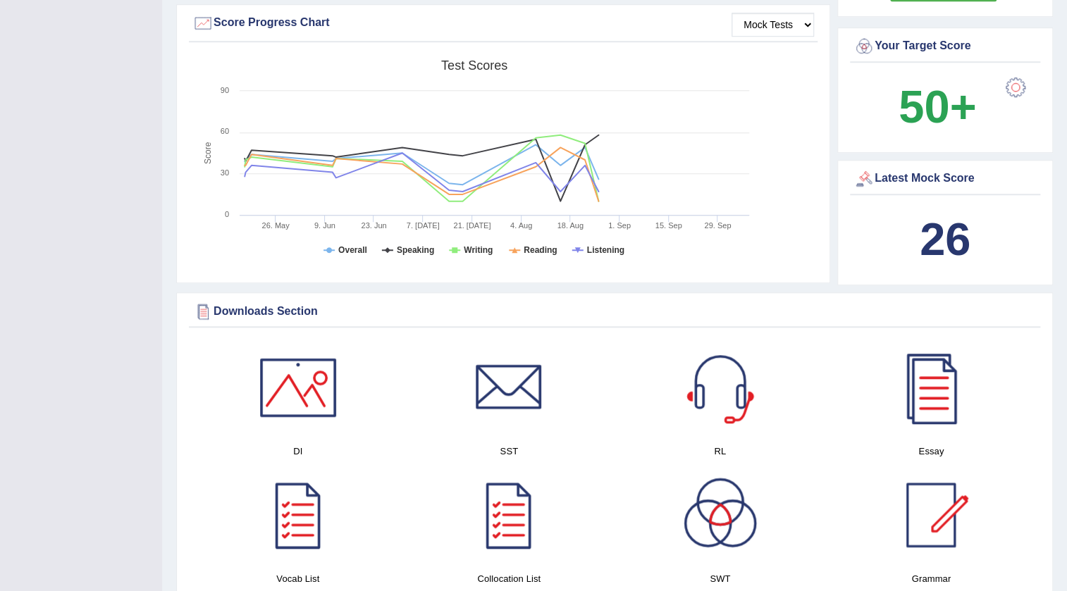 This screenshot has width=1067, height=591. I want to click on div: Latest Mock Score, so click(945, 179).